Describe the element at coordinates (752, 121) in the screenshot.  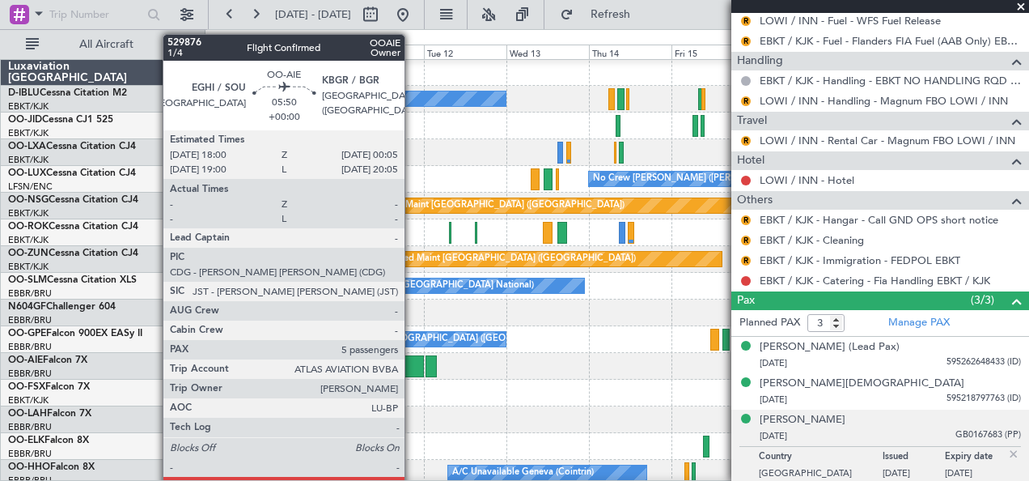
I see `span: Travel` at that location.